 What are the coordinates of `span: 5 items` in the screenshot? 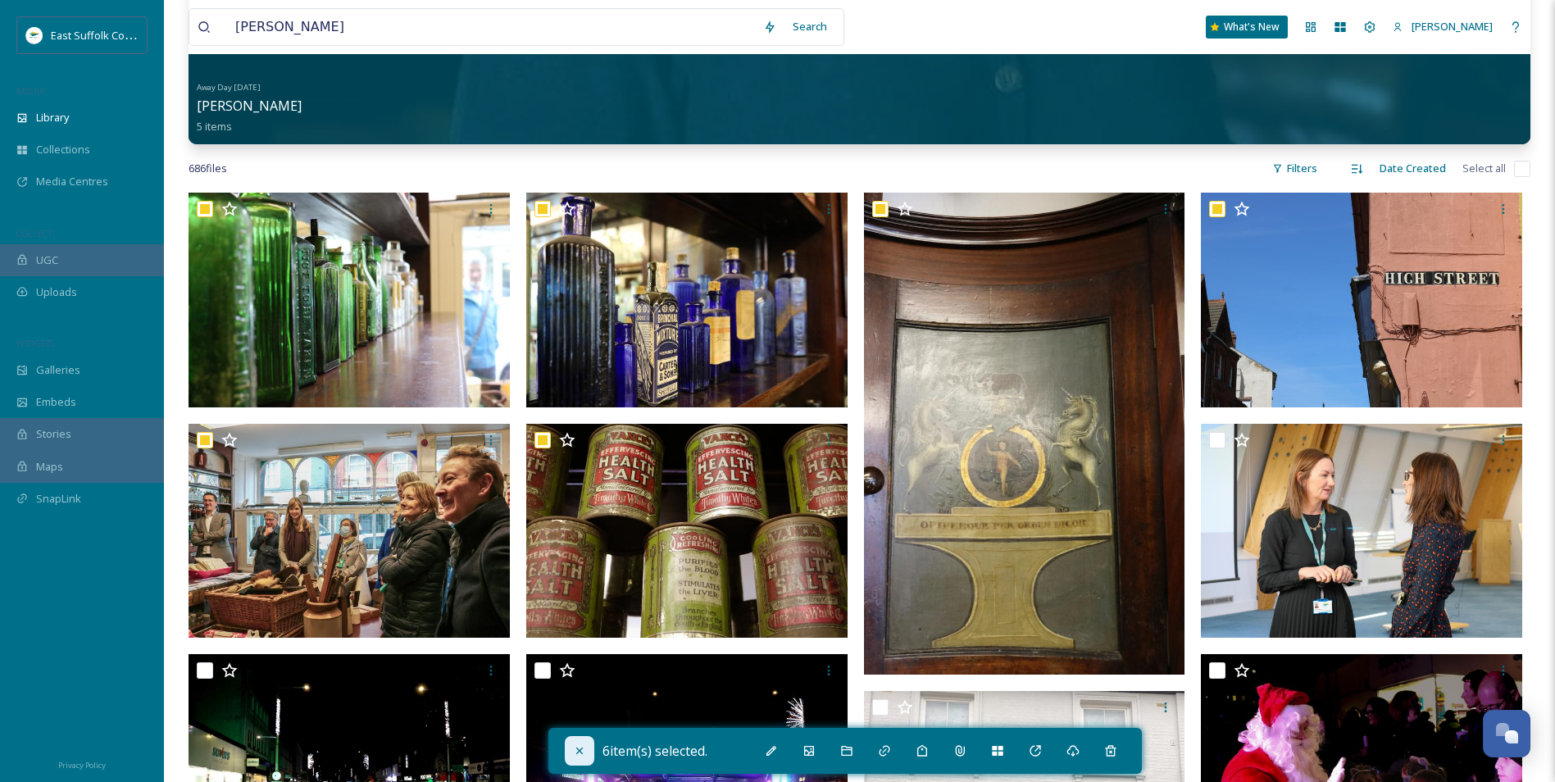 It's located at (214, 126).